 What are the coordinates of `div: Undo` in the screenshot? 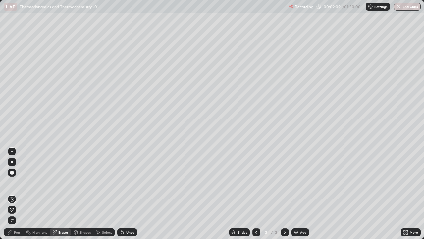 It's located at (130, 232).